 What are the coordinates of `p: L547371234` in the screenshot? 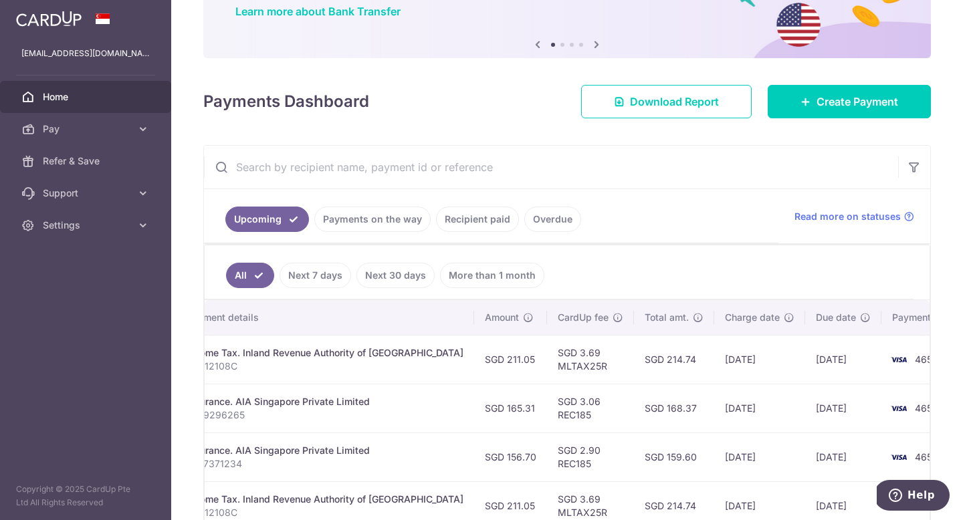 It's located at (325, 464).